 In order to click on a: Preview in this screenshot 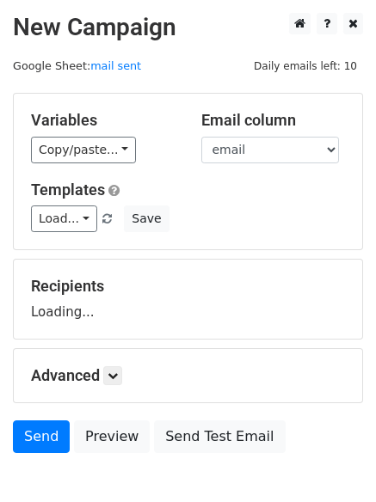, I will do `click(112, 437)`.